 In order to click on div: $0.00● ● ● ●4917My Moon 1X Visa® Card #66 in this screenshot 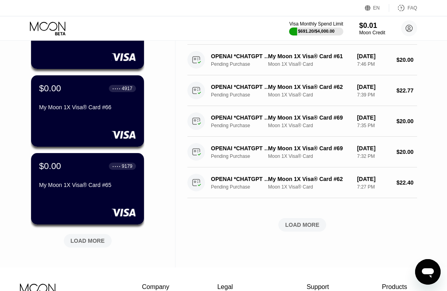, I will do `click(87, 111)`.